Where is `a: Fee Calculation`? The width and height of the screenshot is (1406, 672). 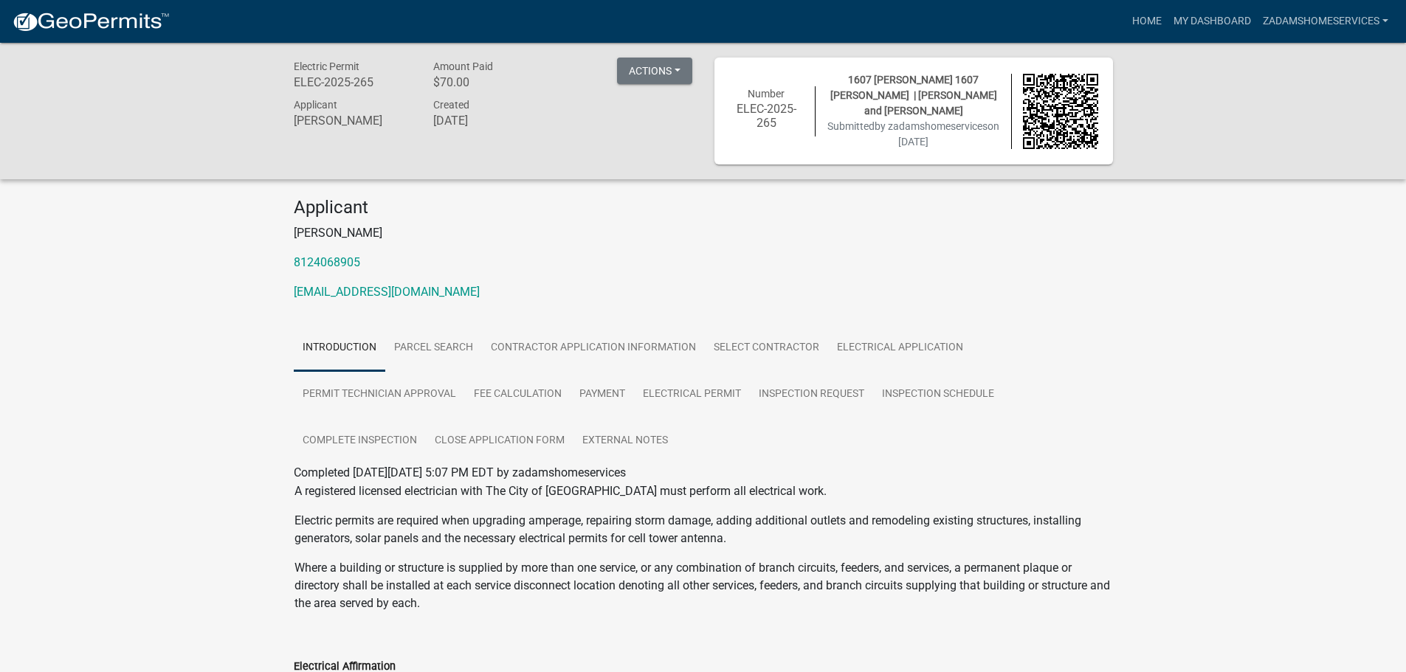
a: Fee Calculation is located at coordinates (517, 395).